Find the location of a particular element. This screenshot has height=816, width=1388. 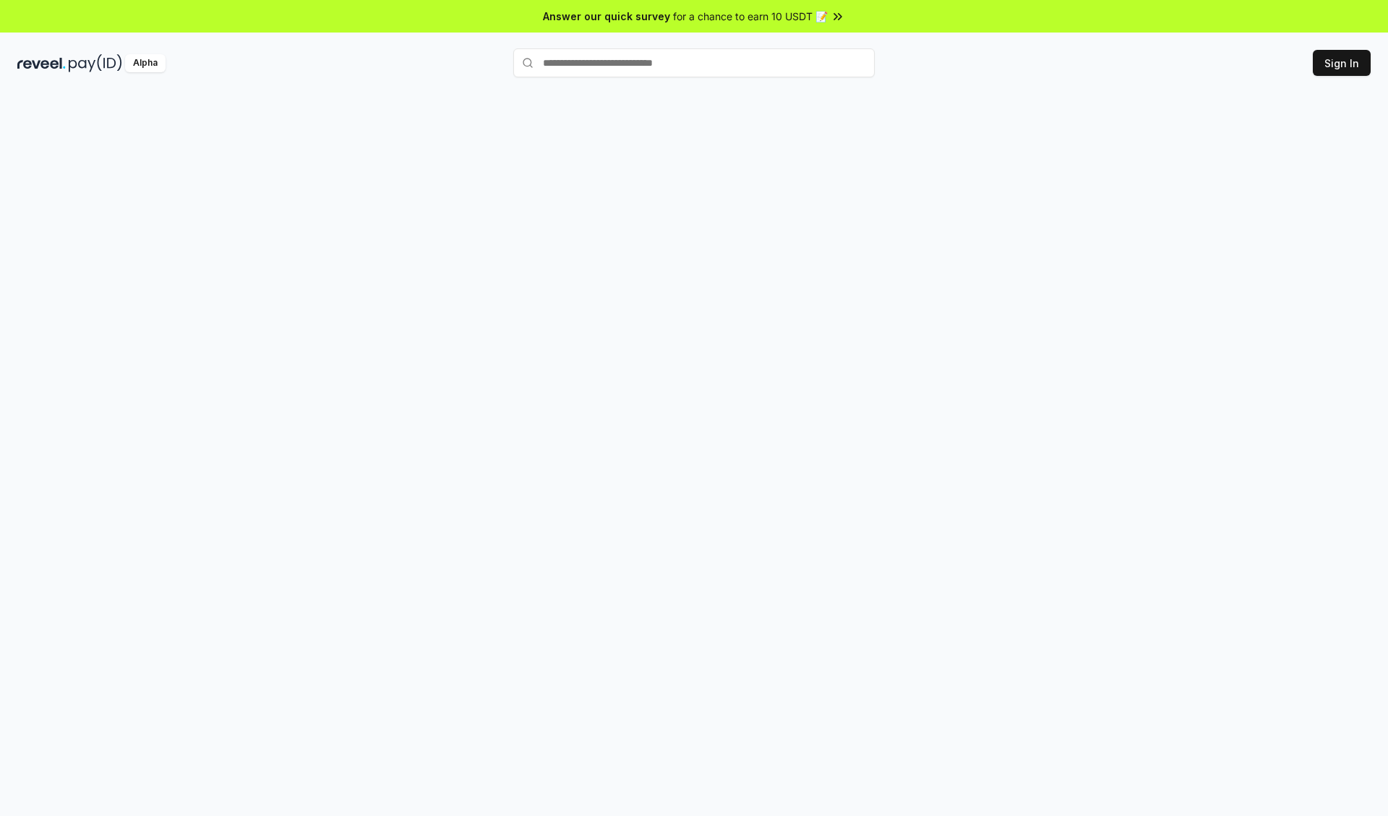

img: reveel_dark is located at coordinates (41, 63).